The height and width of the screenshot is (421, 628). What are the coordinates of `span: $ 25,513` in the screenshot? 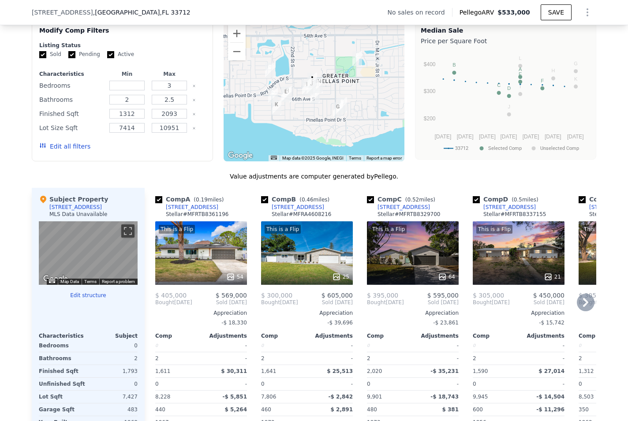 It's located at (339, 371).